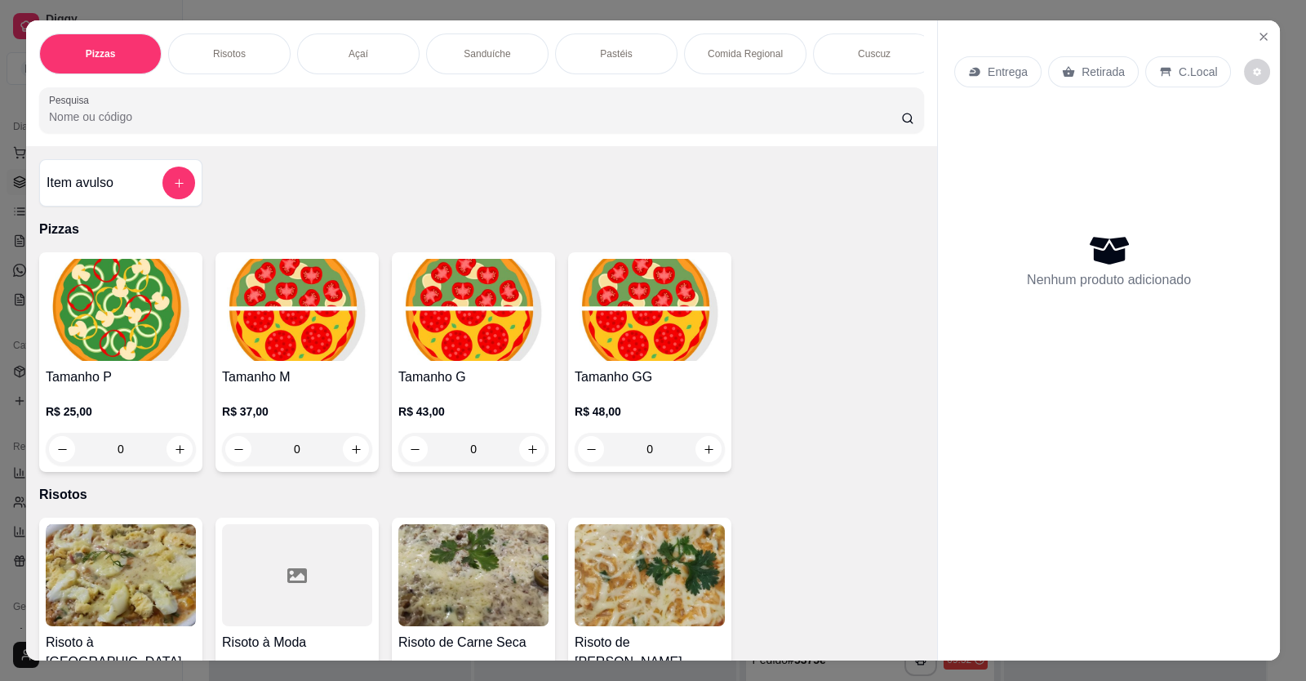 The width and height of the screenshot is (1306, 681). What do you see at coordinates (875, 54) in the screenshot?
I see `p: Cuscuz` at bounding box center [875, 54].